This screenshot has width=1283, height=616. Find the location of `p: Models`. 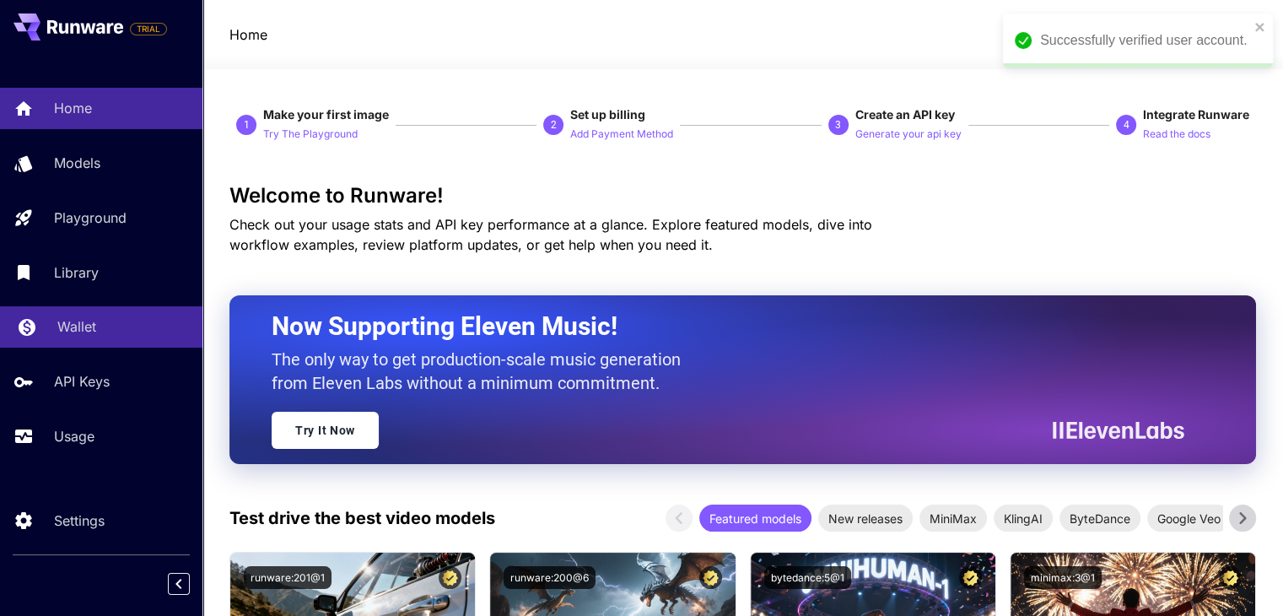

p: Models is located at coordinates (77, 163).